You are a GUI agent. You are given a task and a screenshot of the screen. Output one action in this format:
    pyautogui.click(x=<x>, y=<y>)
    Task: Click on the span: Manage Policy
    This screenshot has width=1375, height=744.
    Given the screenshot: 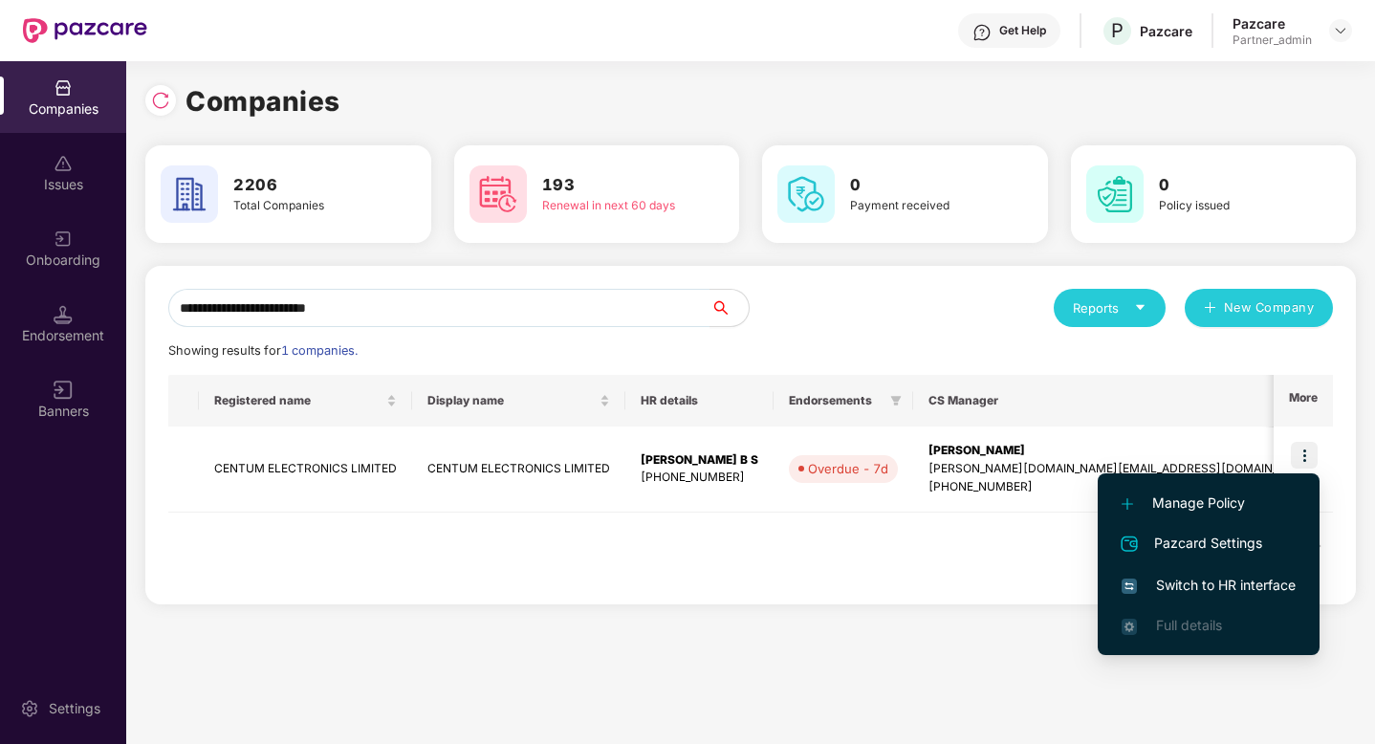 What is the action you would take?
    pyautogui.click(x=1208, y=503)
    